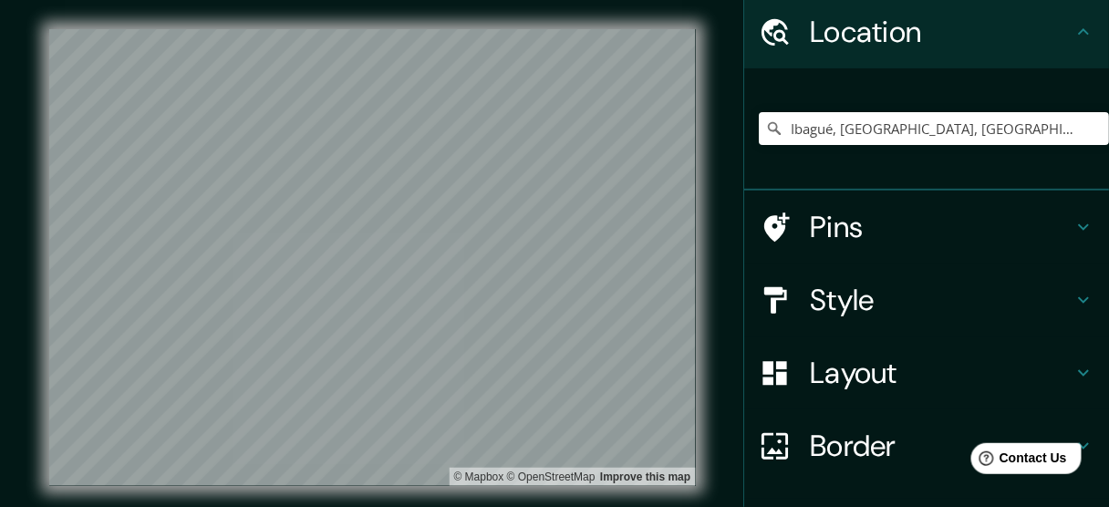 Image resolution: width=1109 pixels, height=507 pixels. What do you see at coordinates (941, 446) in the screenshot?
I see `h4: Border` at bounding box center [941, 446].